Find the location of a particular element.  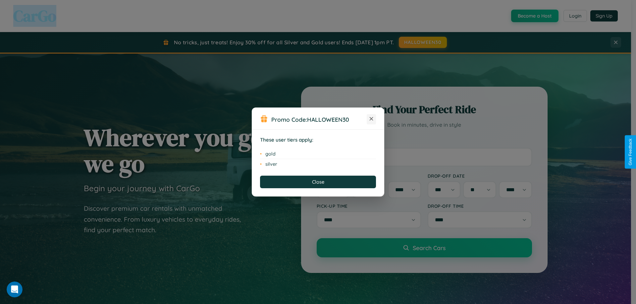

h3: Promo Code: is located at coordinates (319, 120).